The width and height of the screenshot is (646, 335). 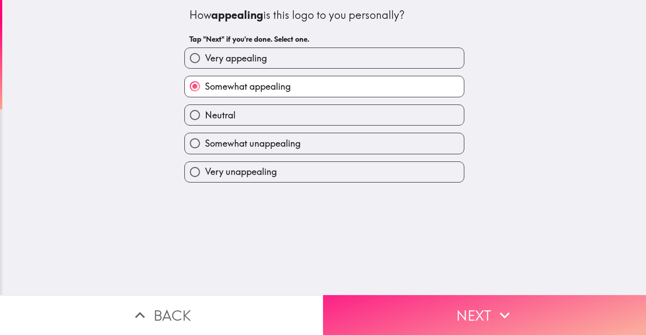 I want to click on b: appealing, so click(x=237, y=15).